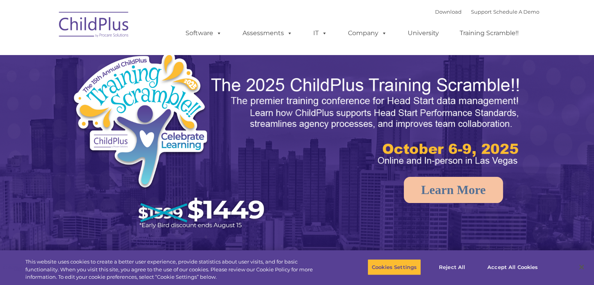 The height and width of the screenshot is (285, 594). What do you see at coordinates (581, 267) in the screenshot?
I see `button: Close` at bounding box center [581, 267].